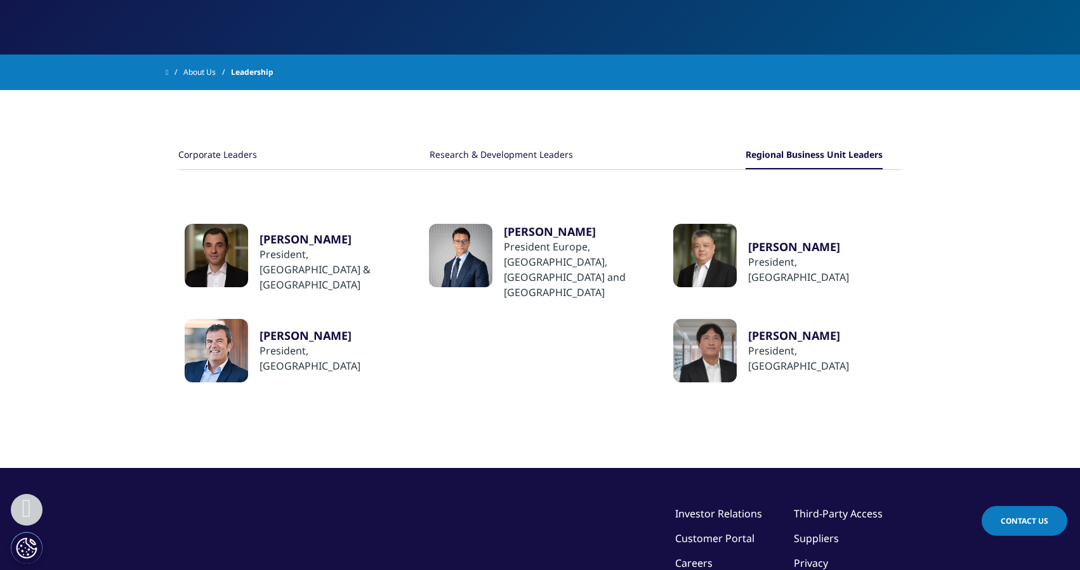  What do you see at coordinates (811, 563) in the screenshot?
I see `a: Privacy` at bounding box center [811, 563].